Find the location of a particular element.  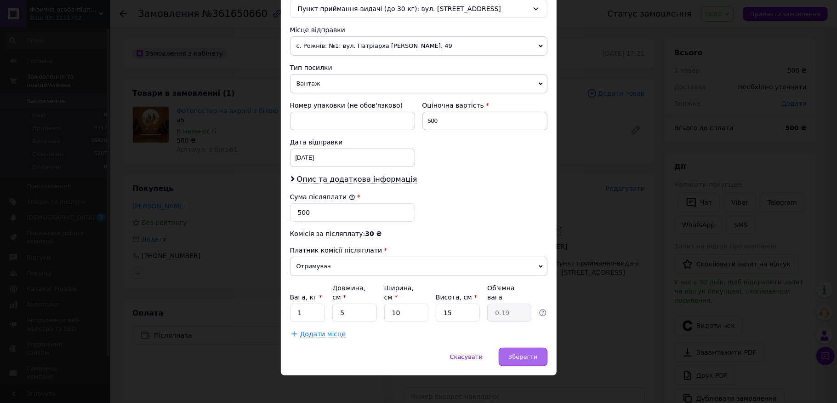

label: Вага, кг is located at coordinates (306, 297).